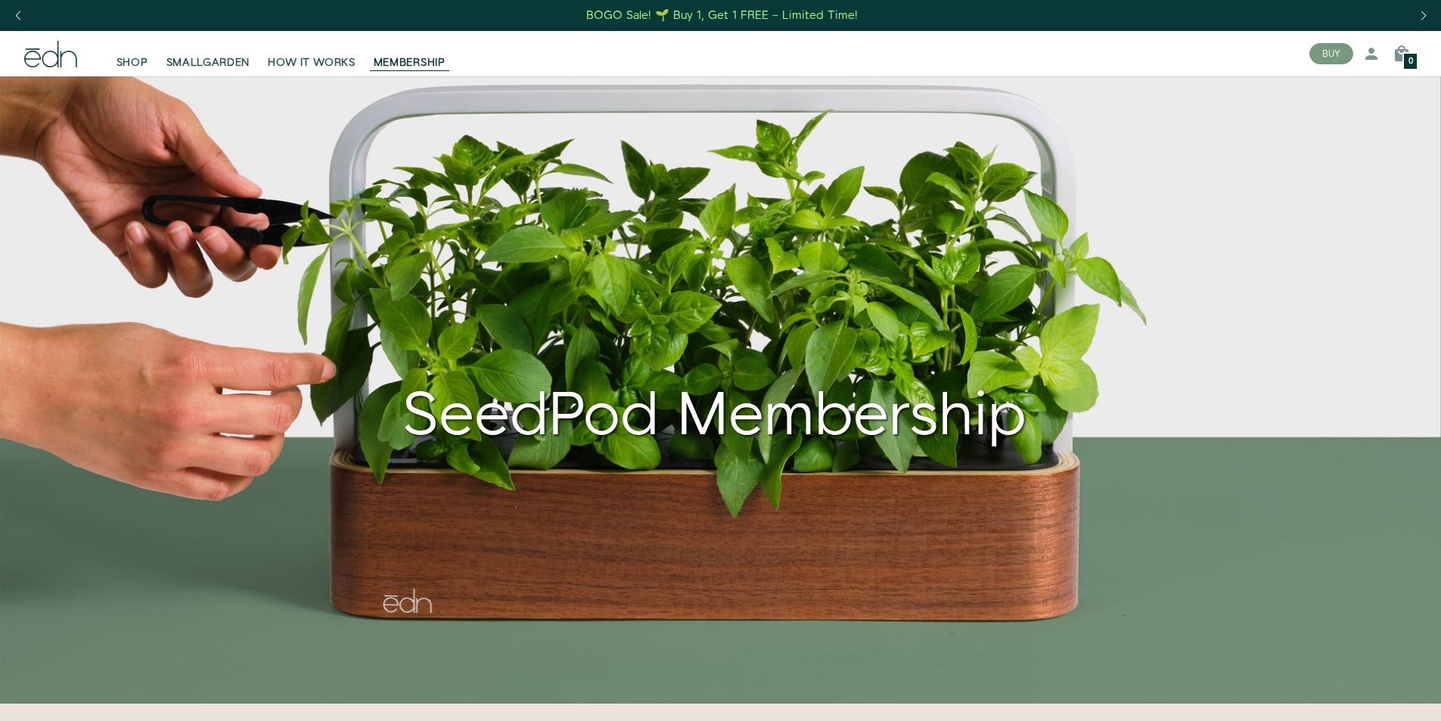  What do you see at coordinates (722, 15) in the screenshot?
I see `a: BOGO Sale! 🌱 Buy 1, Get 1 FREE – Limited Time!` at bounding box center [722, 15].